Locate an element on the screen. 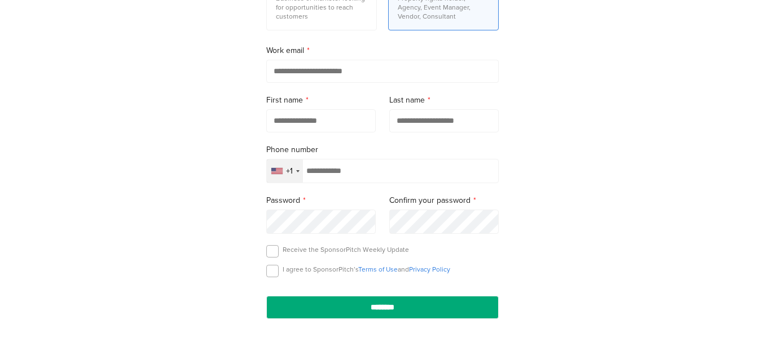 The width and height of the screenshot is (765, 342). p: Receive the SponsorPitch Weekly Update is located at coordinates (346, 250).